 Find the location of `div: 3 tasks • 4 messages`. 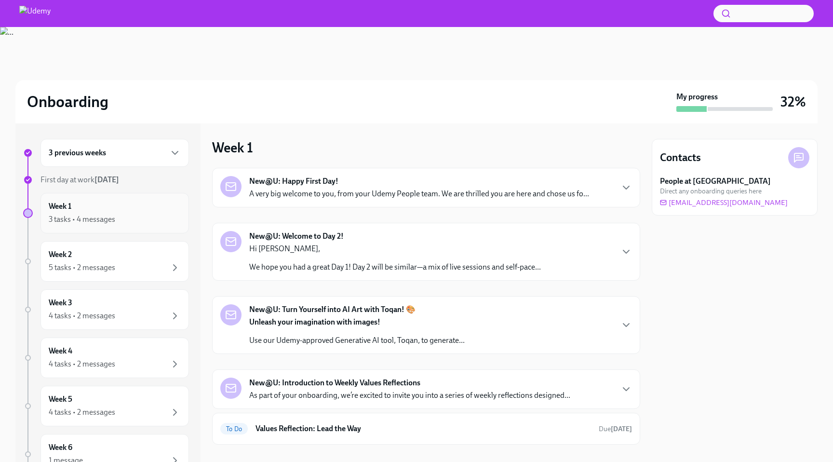

div: 3 tasks • 4 messages is located at coordinates (82, 219).